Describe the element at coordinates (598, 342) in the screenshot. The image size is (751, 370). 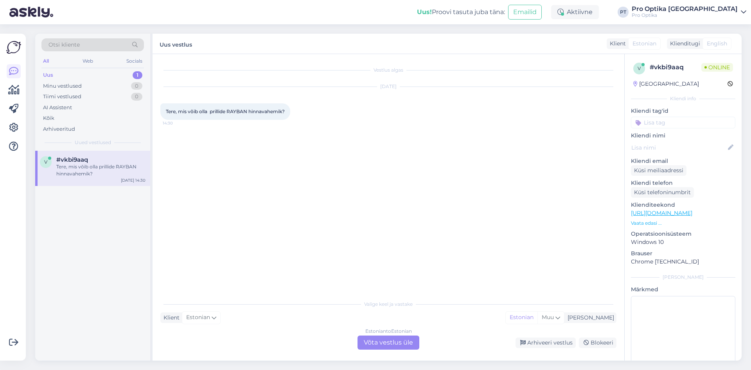
I see `div: Blokeeri` at that location.